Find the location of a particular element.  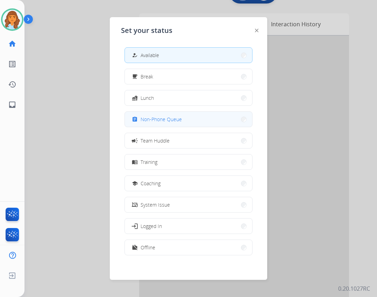

span: Available is located at coordinates (150, 55).